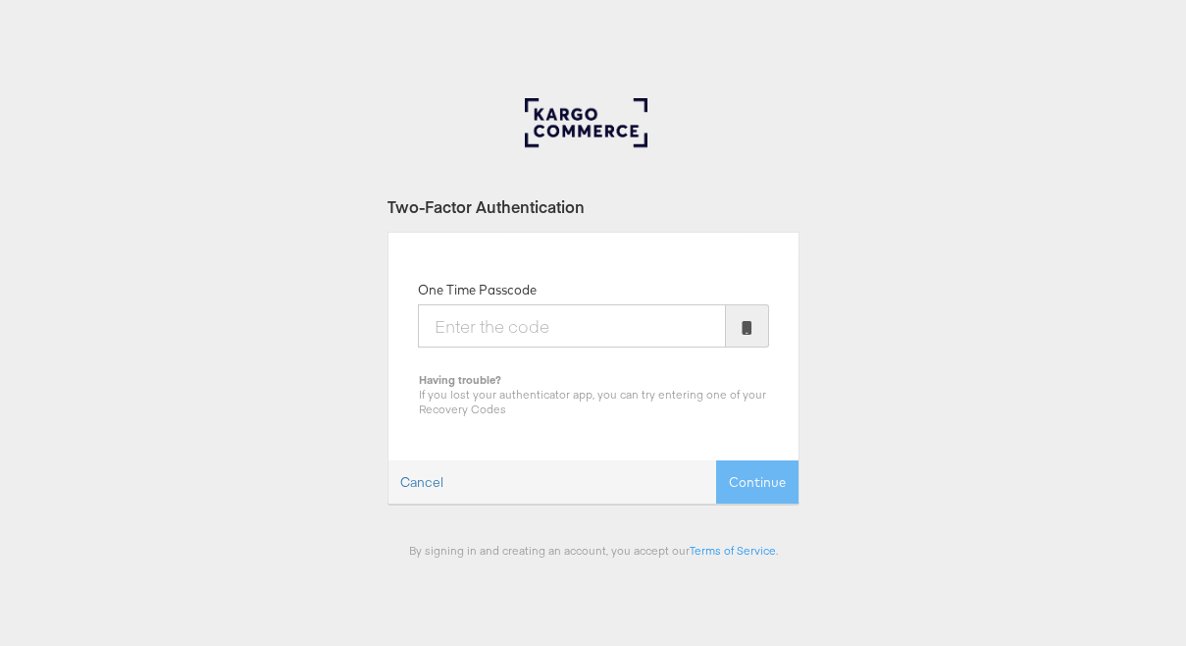 The width and height of the screenshot is (1186, 646). I want to click on label: One Time Passcode, so click(477, 289).